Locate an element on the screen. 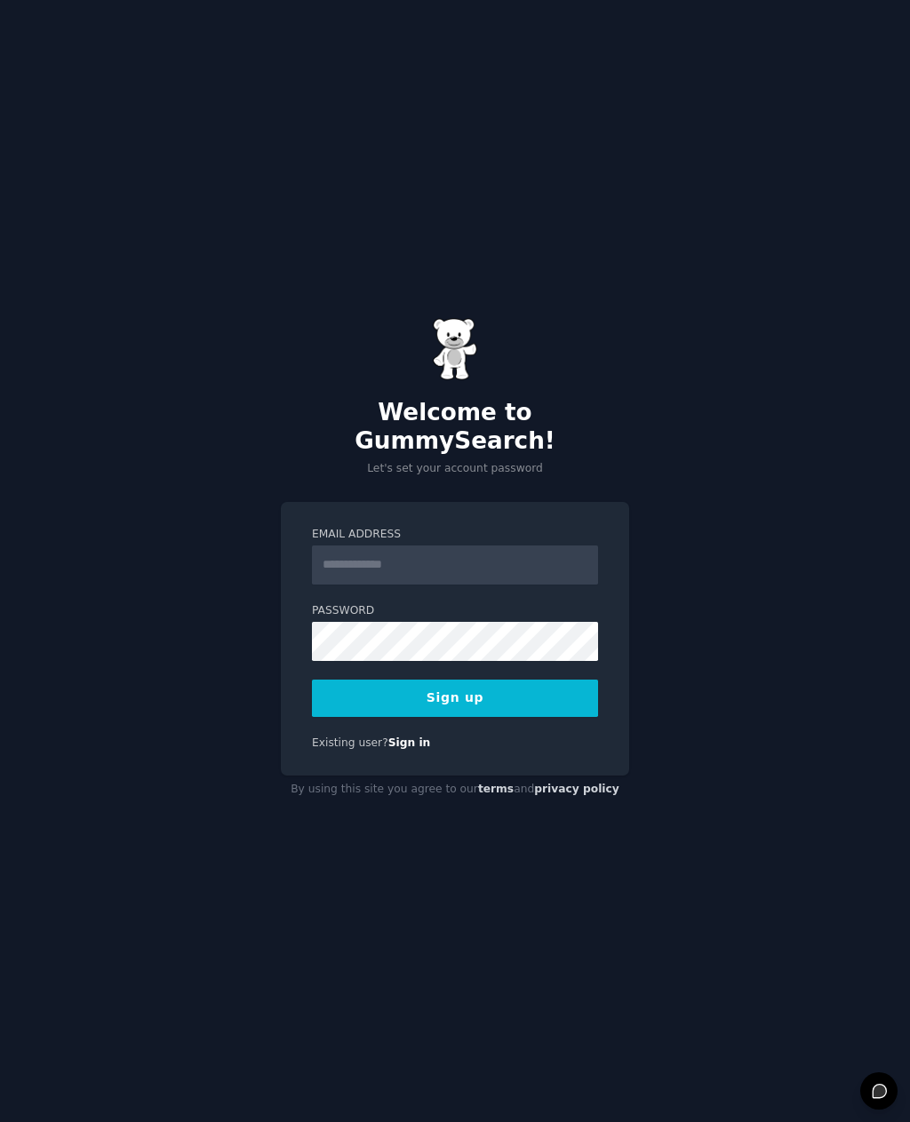  p: Let's set your account password is located at coordinates (455, 469).